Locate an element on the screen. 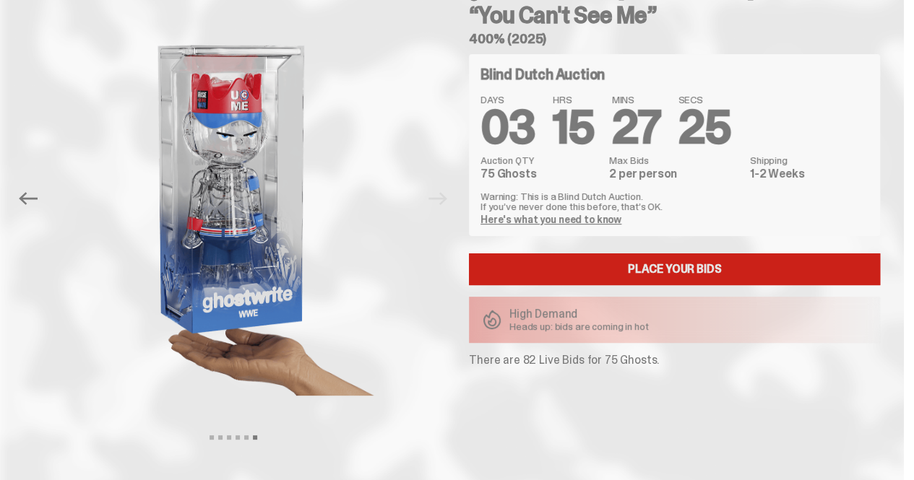 The width and height of the screenshot is (914, 480). h3: “You Can't See Me” is located at coordinates (674, 15).